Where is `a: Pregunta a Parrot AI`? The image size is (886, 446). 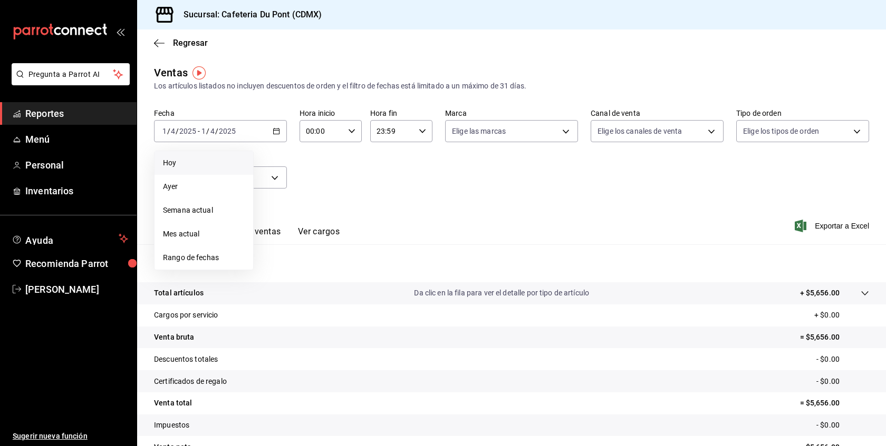
a: Pregunta a Parrot AI is located at coordinates (69, 82).